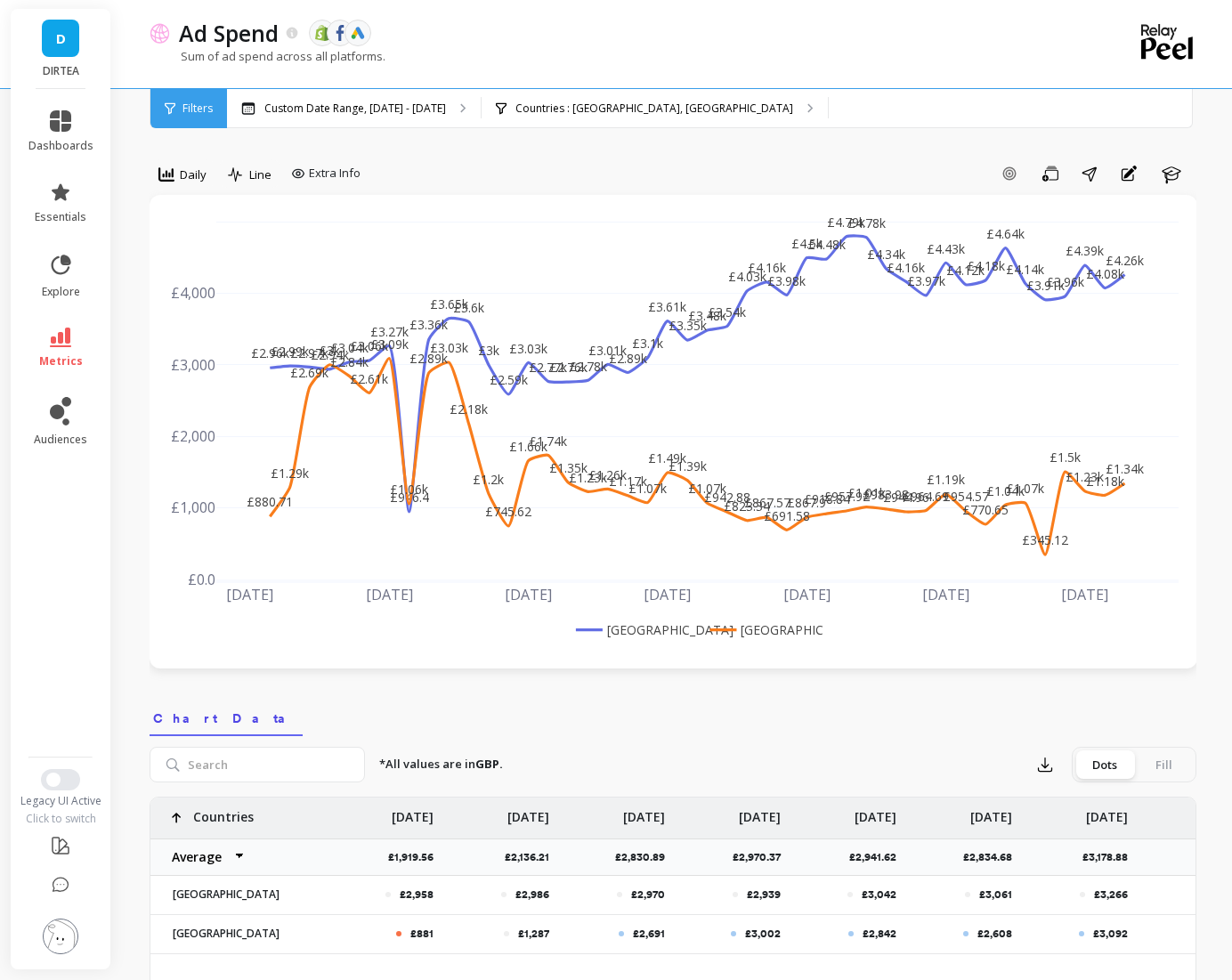 The height and width of the screenshot is (980, 1232). Describe the element at coordinates (533, 934) in the screenshot. I see `p: £1,287` at that location.